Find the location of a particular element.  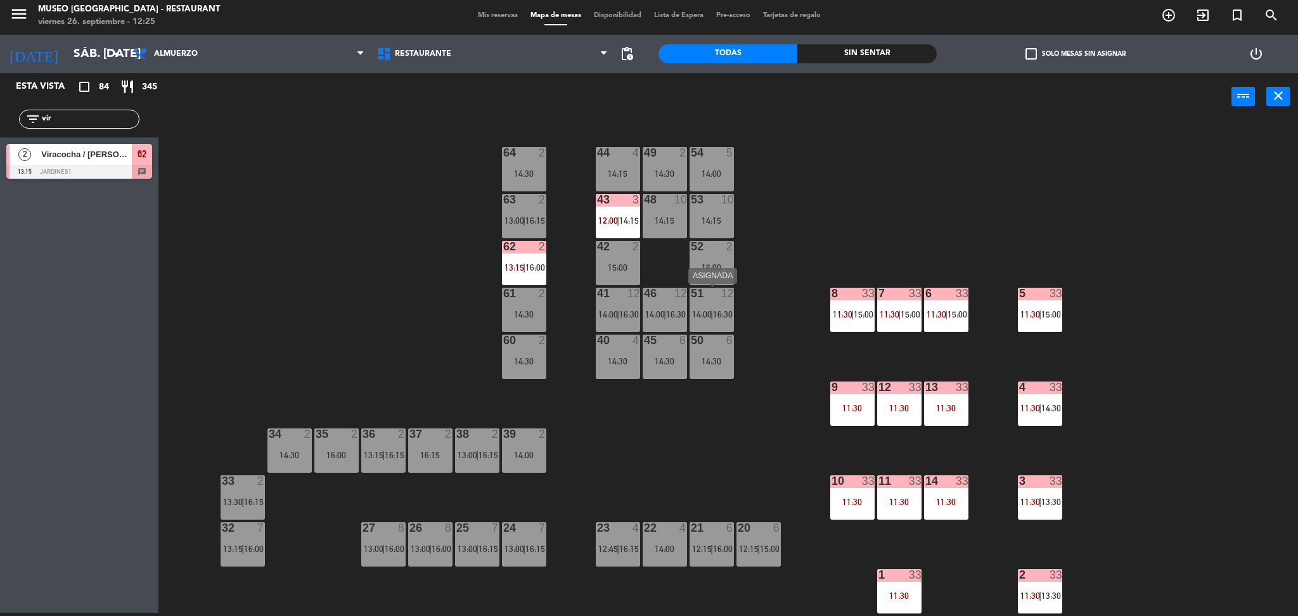

div: 53 is located at coordinates (691, 200).